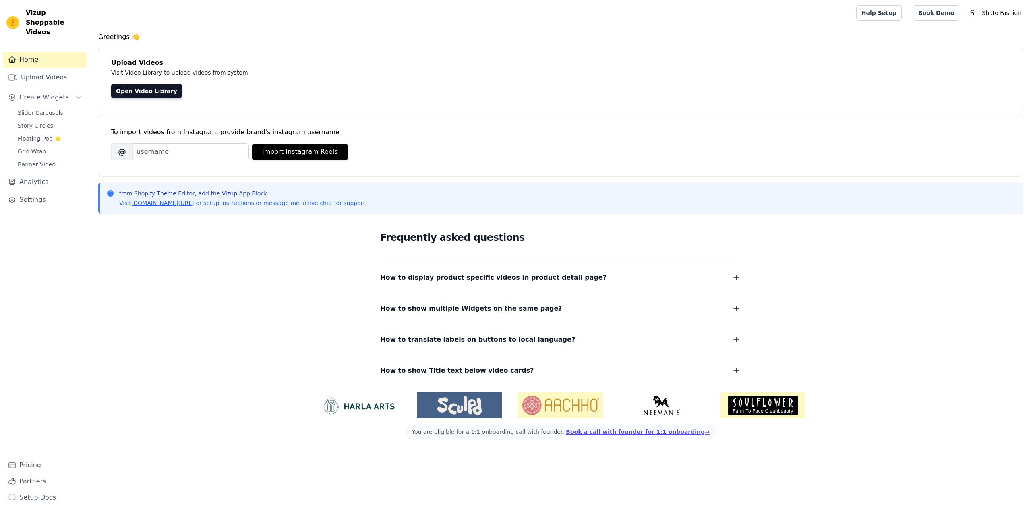 This screenshot has height=512, width=1031. Describe the element at coordinates (45, 60) in the screenshot. I see `a: Home` at that location.